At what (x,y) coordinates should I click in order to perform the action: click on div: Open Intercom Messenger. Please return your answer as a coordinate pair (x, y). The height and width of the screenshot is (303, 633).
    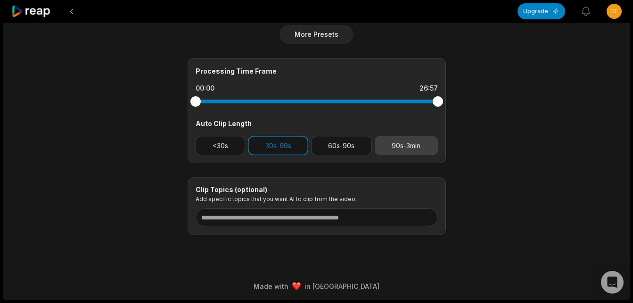
    Looking at the image, I should click on (613, 282).